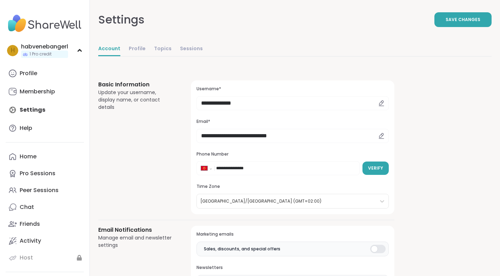 The image size is (500, 276). What do you see at coordinates (121, 20) in the screenshot?
I see `div: Settings` at bounding box center [121, 20].